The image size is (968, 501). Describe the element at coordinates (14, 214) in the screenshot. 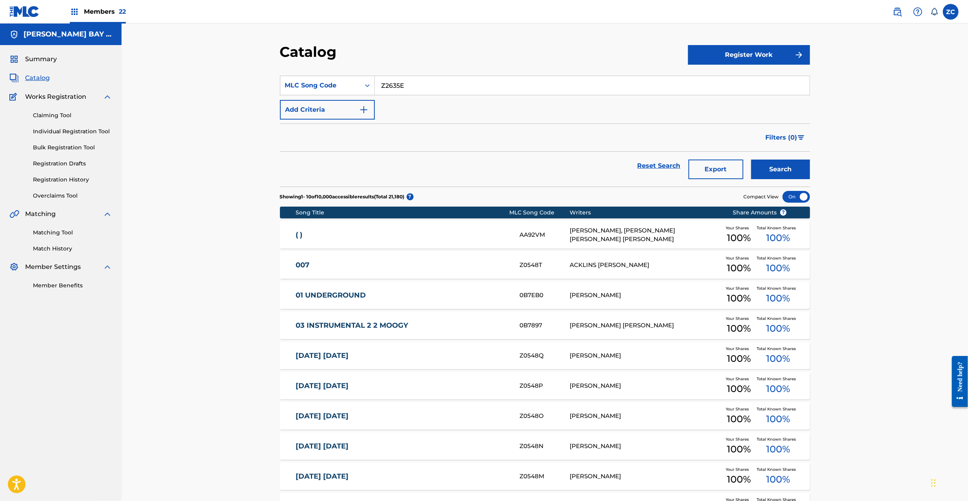

I see `img: Matching` at that location.